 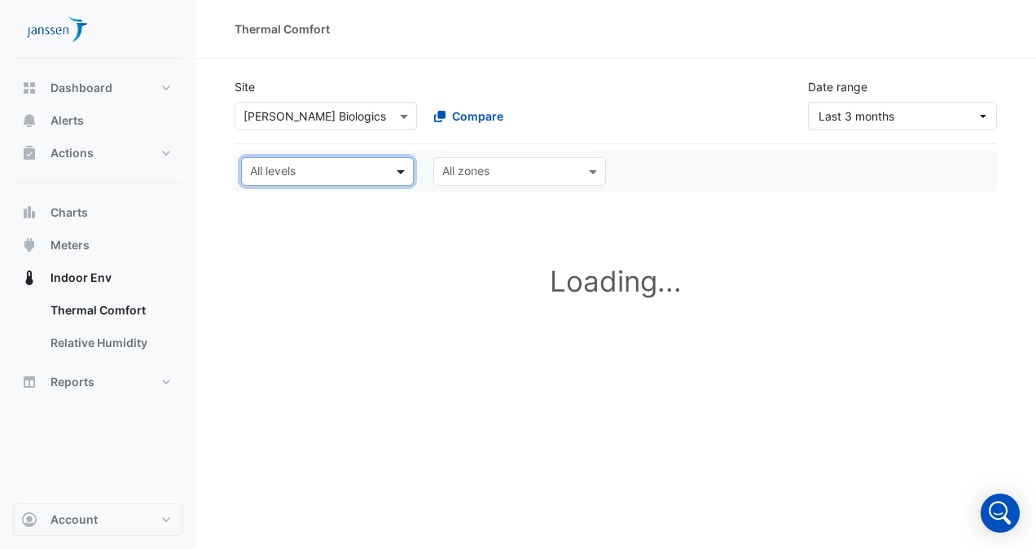 I want to click on button: Actions, so click(x=98, y=153).